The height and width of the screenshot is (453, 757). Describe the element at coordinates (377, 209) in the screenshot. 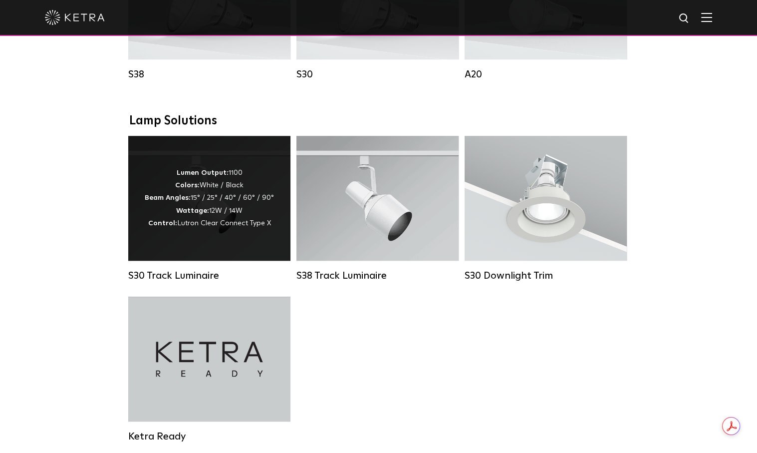

I see `a: S38 Track Luminaire Lumen Output:1100Colors:White / BlackBeam Angles:10° / 25° / 40° / 60°Wattage...` at that location.